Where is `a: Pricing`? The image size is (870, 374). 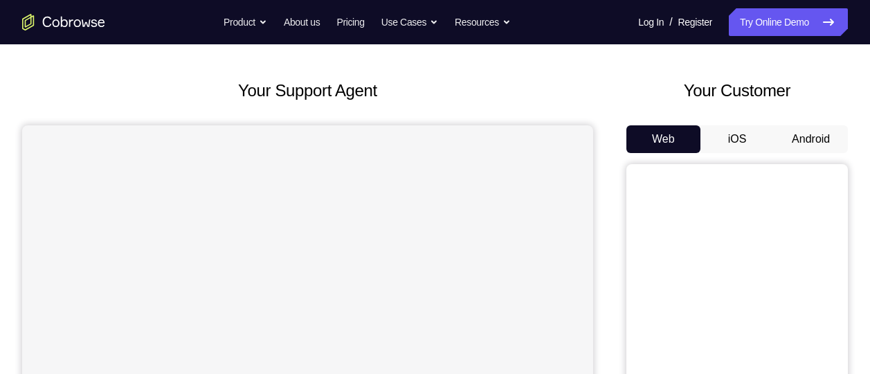
a: Pricing is located at coordinates (350, 22).